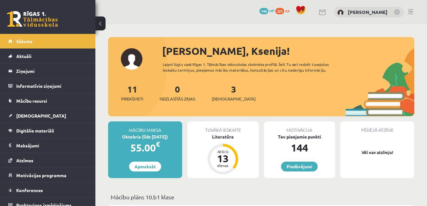 The image size is (427, 206). What do you see at coordinates (24, 56) in the screenshot?
I see `span: Aktuāli` at bounding box center [24, 56].